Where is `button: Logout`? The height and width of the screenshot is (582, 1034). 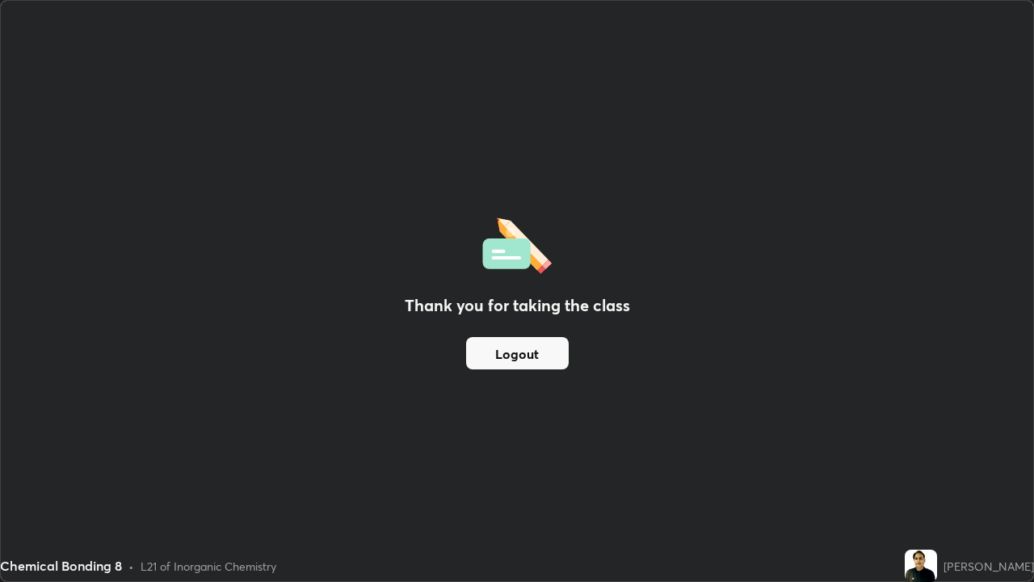 button: Logout is located at coordinates (517, 353).